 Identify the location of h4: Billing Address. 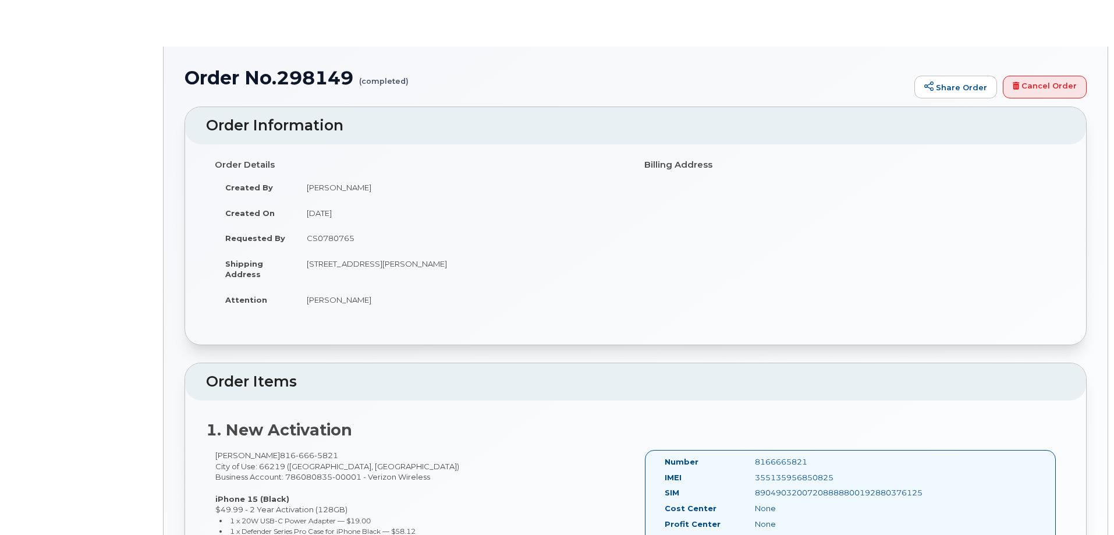
(851, 165).